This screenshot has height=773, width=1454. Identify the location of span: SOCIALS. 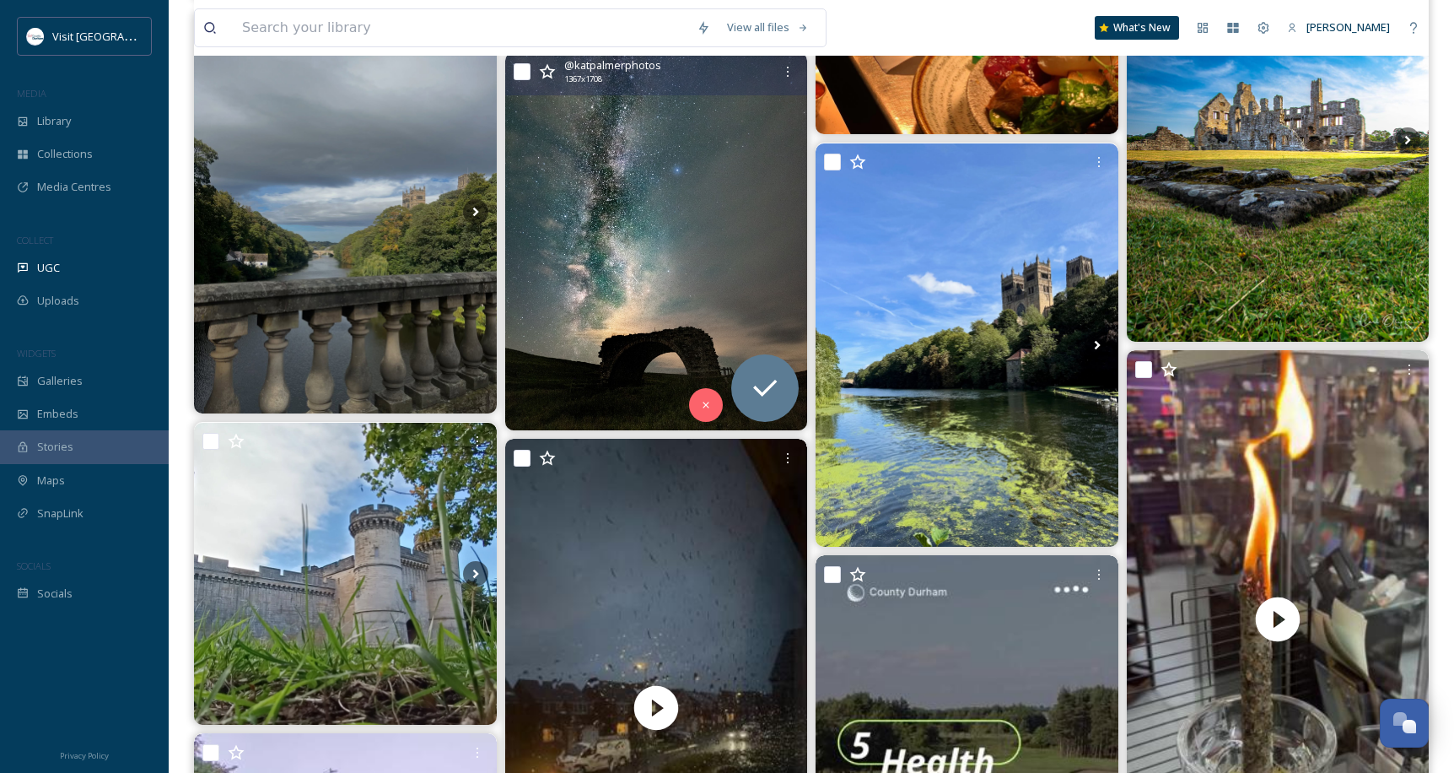
(34, 565).